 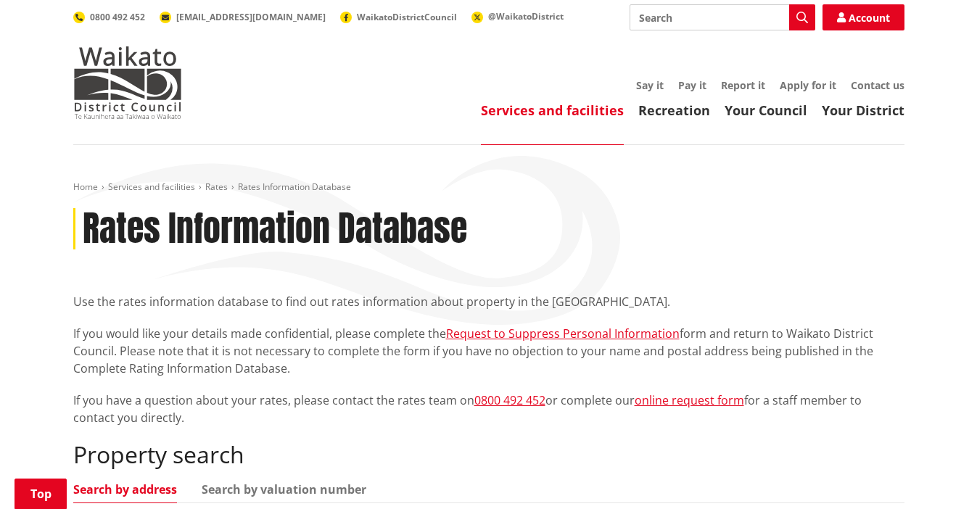 What do you see at coordinates (722, 17) in the screenshot?
I see `input: Search input` at bounding box center [722, 17].